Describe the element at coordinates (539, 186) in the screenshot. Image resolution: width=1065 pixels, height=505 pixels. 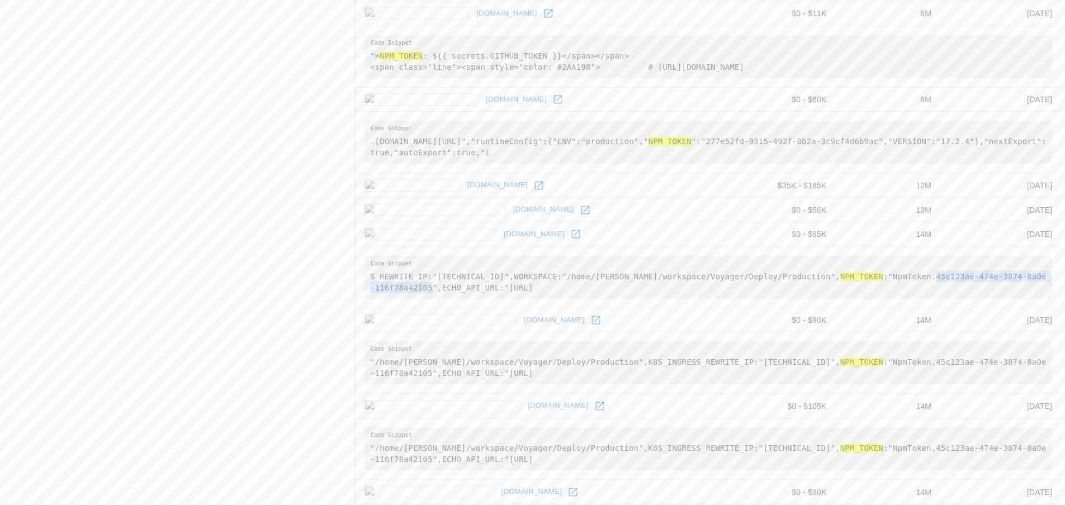
I see `a: Open lojanba.com in new window` at that location.